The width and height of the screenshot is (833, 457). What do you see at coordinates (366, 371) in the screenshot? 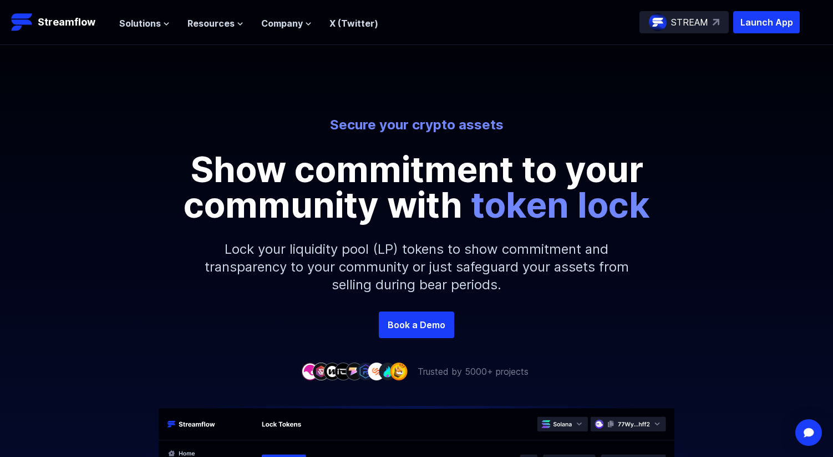
I see `img: company-6` at bounding box center [366, 371].